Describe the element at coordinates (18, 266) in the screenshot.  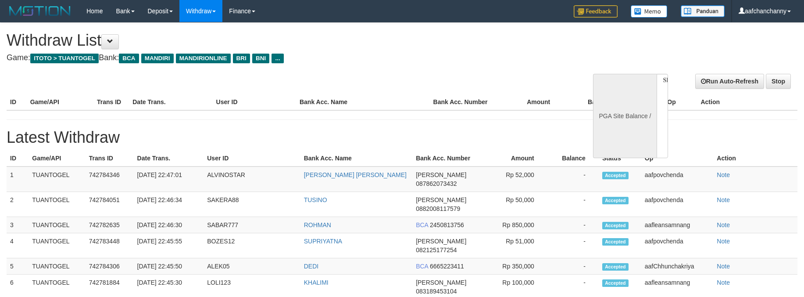
I see `td: 5` at that location.